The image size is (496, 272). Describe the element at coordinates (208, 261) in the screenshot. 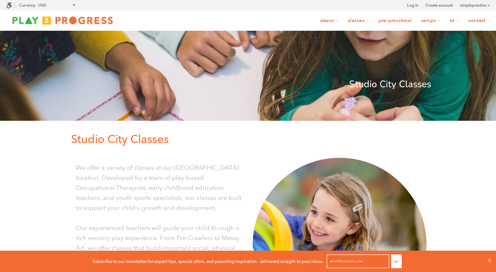

I see `p: Subscribe to our newsletter for expert tips, special offers, and parenting inspiration - delivere...` at that location.